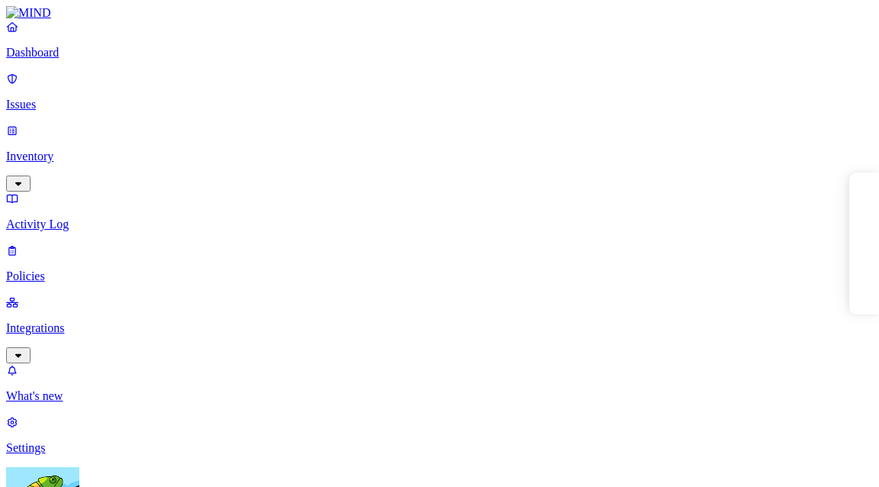  Describe the element at coordinates (440, 13) in the screenshot. I see `a: MIND` at that location.